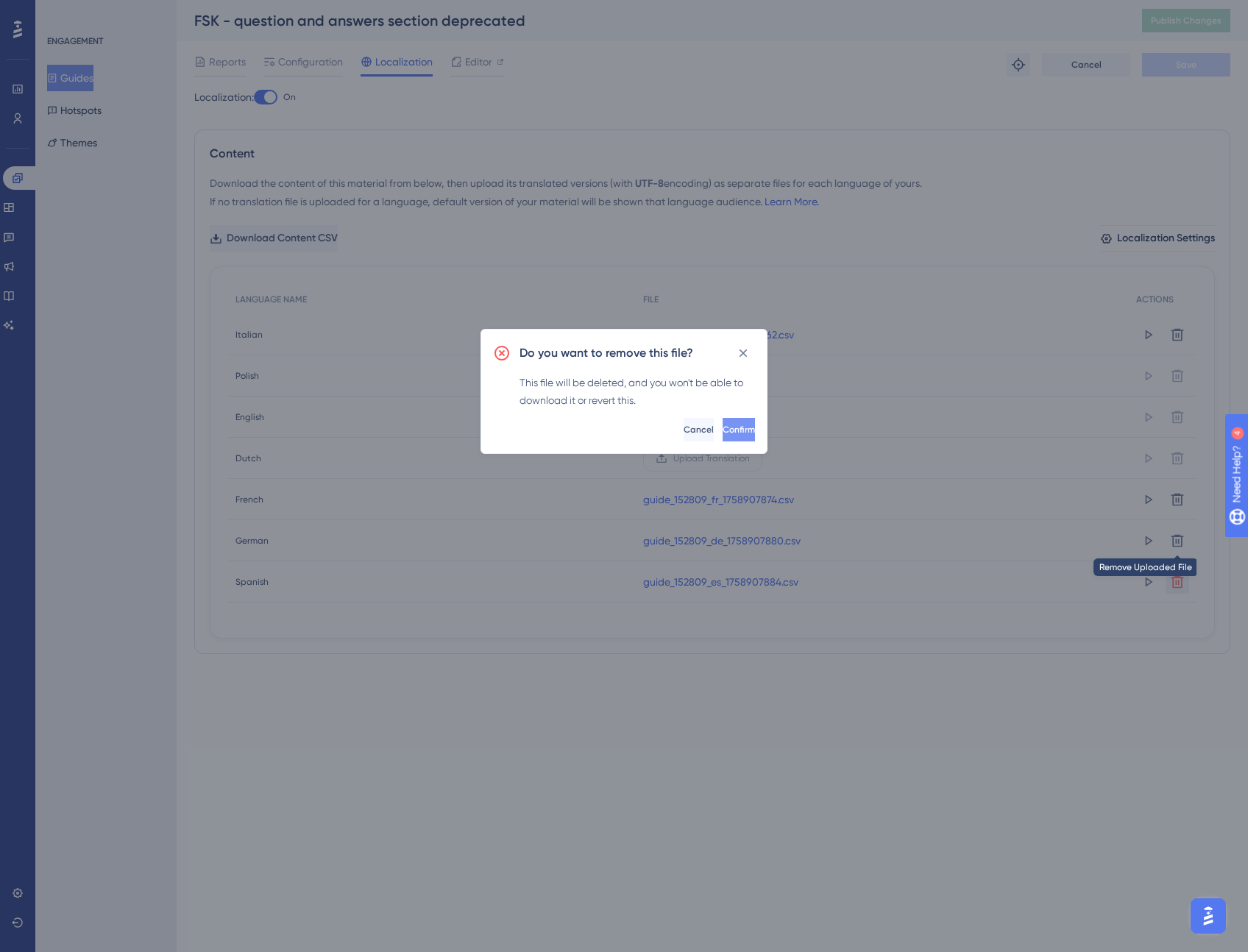 The width and height of the screenshot is (1248, 952). Describe the element at coordinates (698, 429) in the screenshot. I see `span: Cancel` at that location.